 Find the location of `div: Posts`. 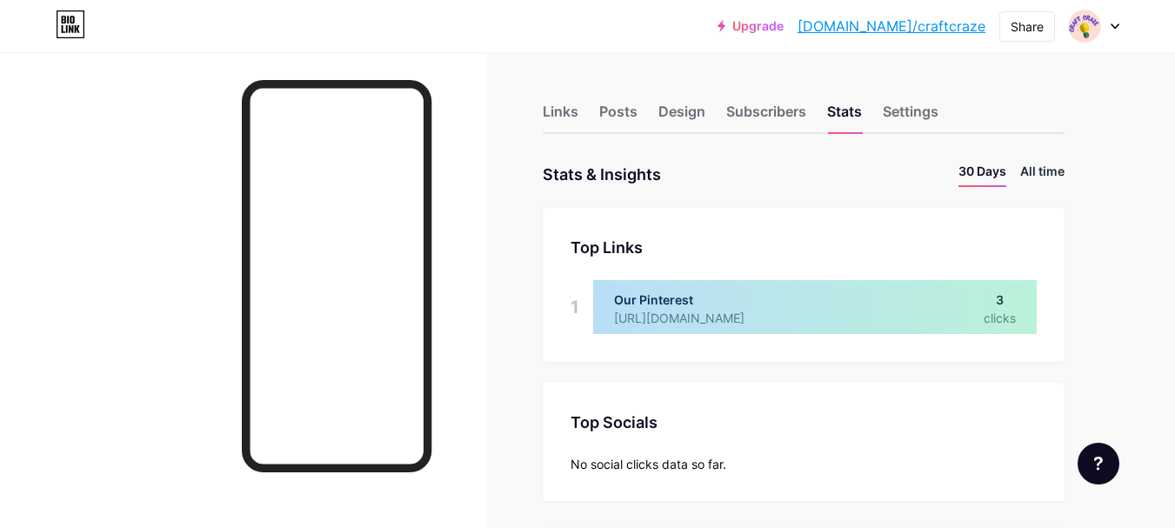

div: Posts is located at coordinates (619, 117).